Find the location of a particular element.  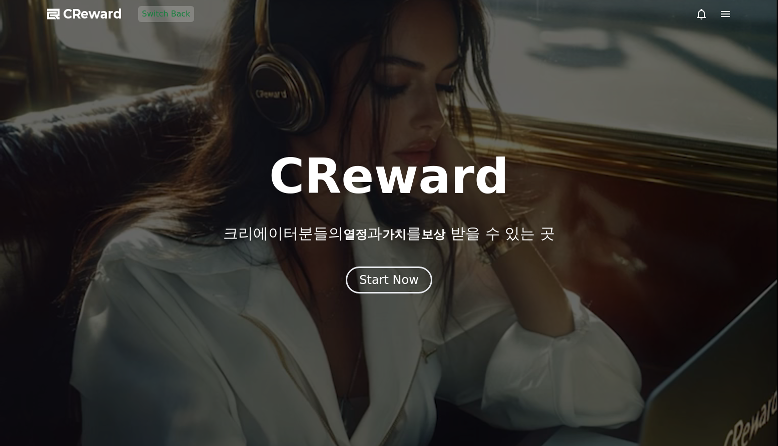

p: 크리에이터분들의 과 를 받을 수 있는 곳 is located at coordinates (389, 234).